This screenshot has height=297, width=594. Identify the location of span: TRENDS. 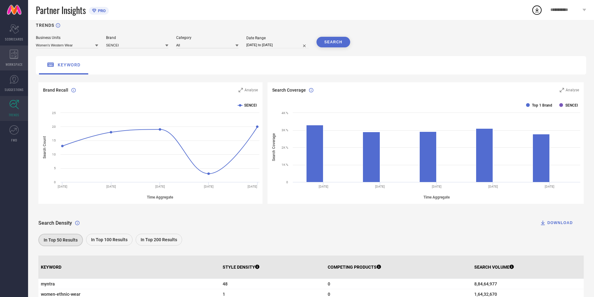
(14, 115).